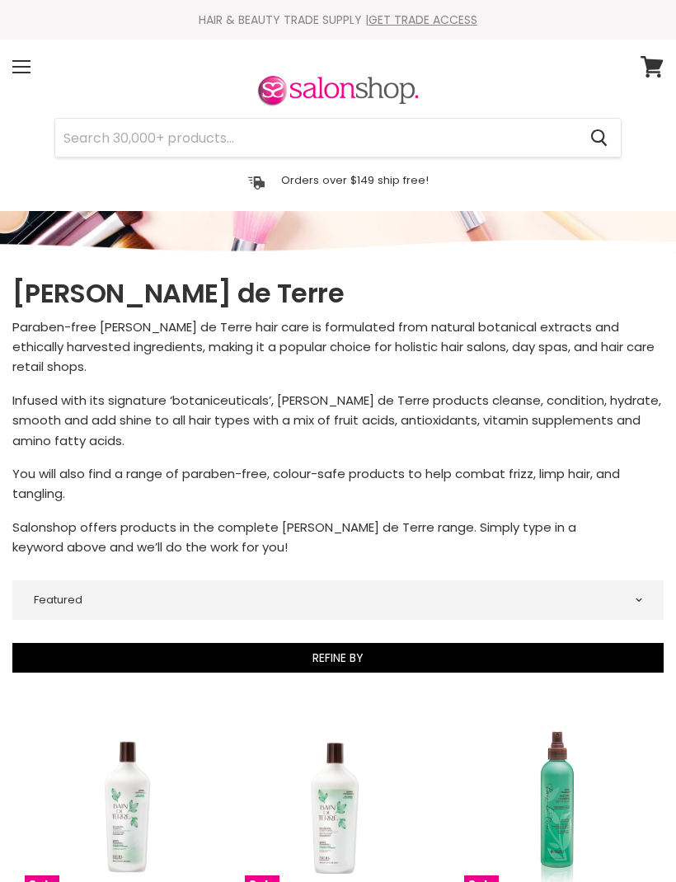  Describe the element at coordinates (338, 484) in the screenshot. I see `p: You will also find a range of paraben-free, colour-safe products to help combat frizz, limp hair,...` at that location.